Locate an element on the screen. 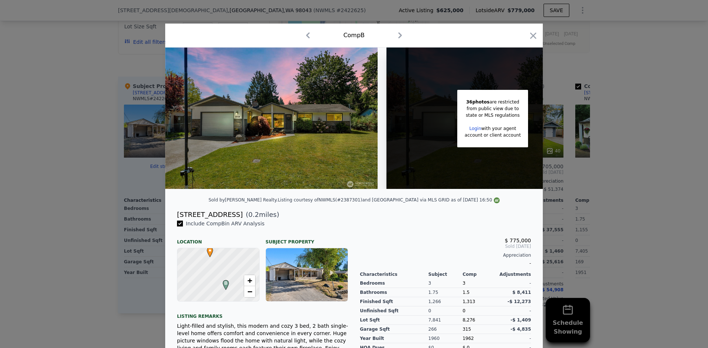  span: Include Comp B in ARV Analysis is located at coordinates (225, 224).